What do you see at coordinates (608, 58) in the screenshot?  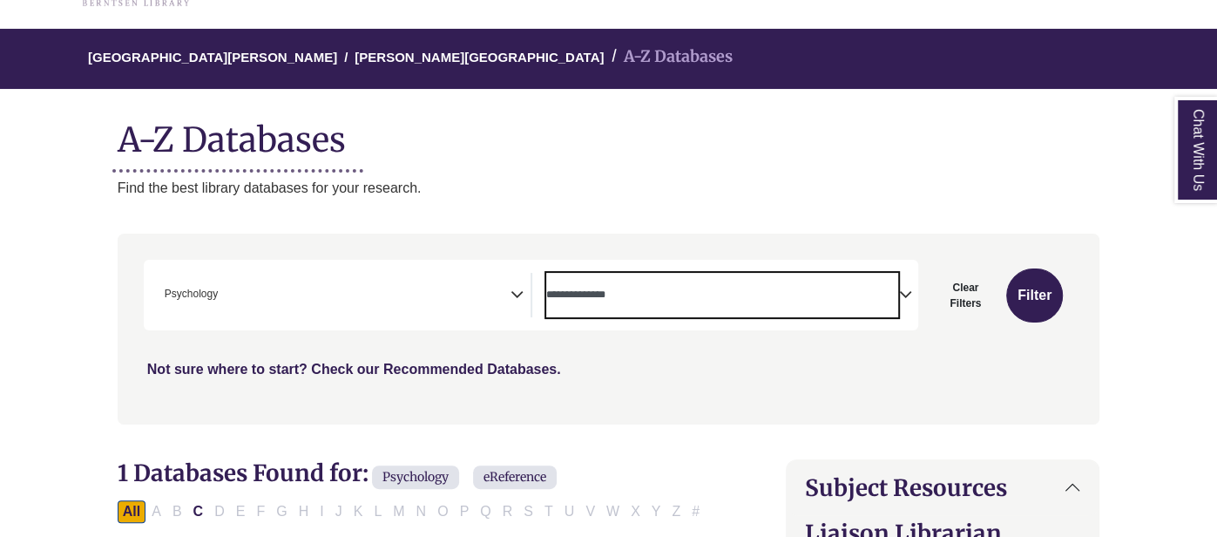 I see `nav: breadcrumb` at bounding box center [608, 58].